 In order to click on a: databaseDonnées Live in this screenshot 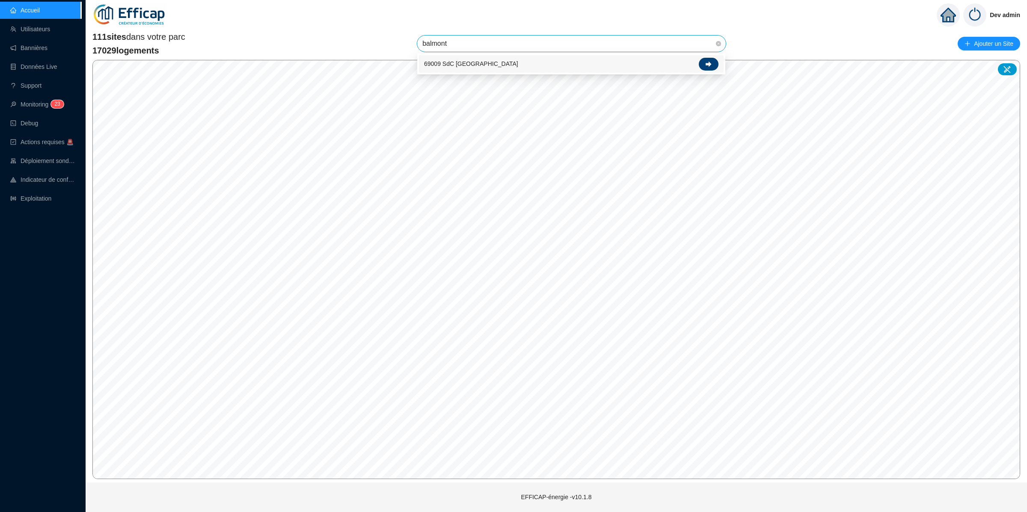, I will do `click(34, 67)`.